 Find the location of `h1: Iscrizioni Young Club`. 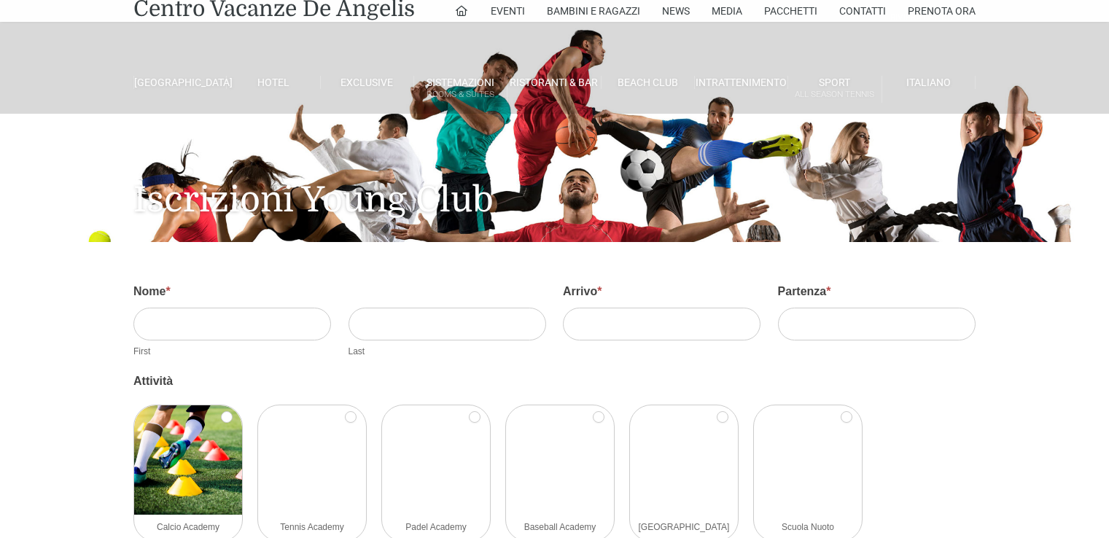

h1: Iscrizioni Young Club is located at coordinates (554, 178).